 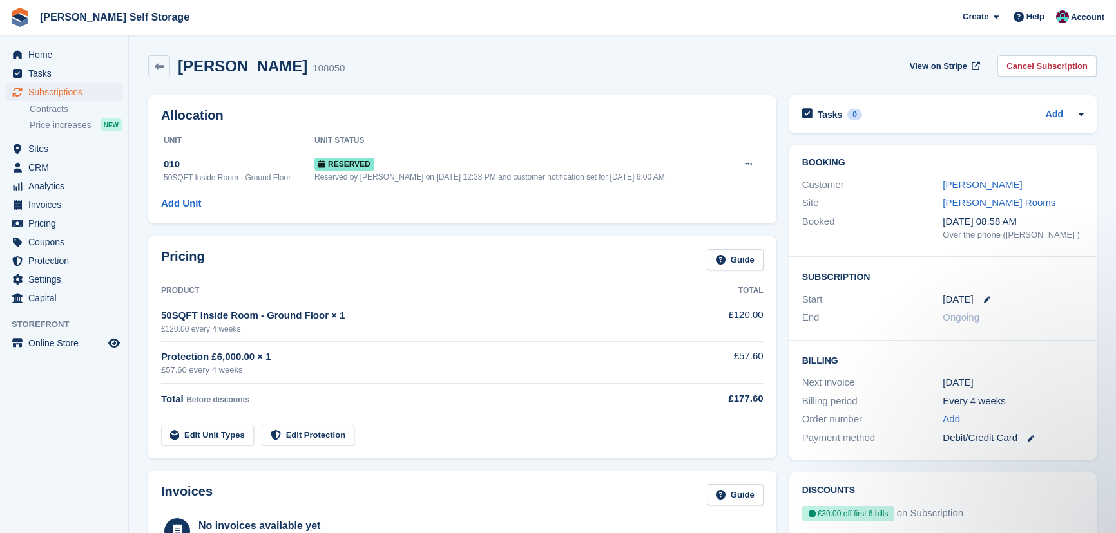 I want to click on th: Unit, so click(x=238, y=141).